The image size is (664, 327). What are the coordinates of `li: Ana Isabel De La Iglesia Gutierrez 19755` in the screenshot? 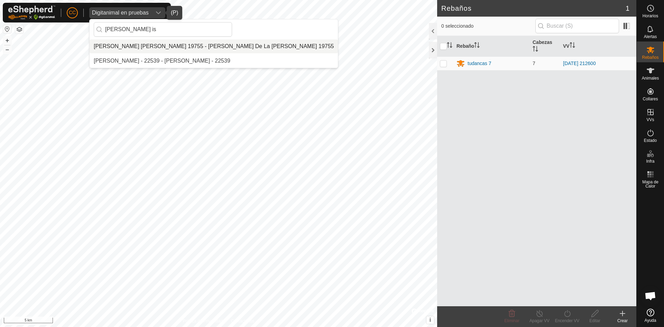 It's located at (214, 46).